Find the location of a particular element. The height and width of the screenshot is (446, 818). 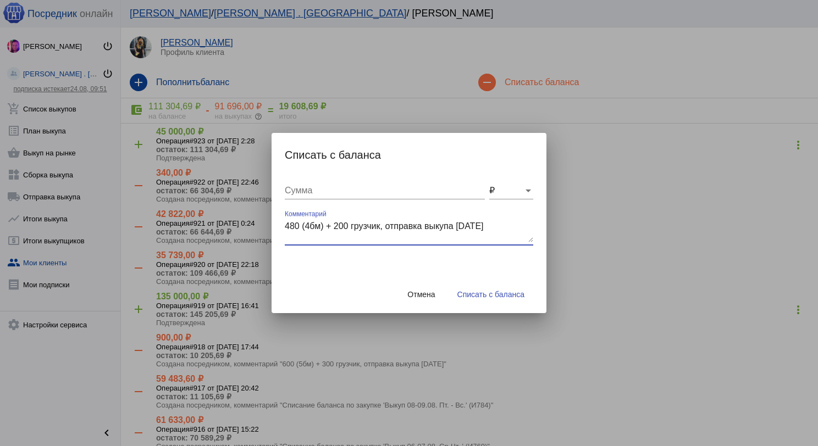

h2: Списать с баланса is located at coordinates (409, 155).